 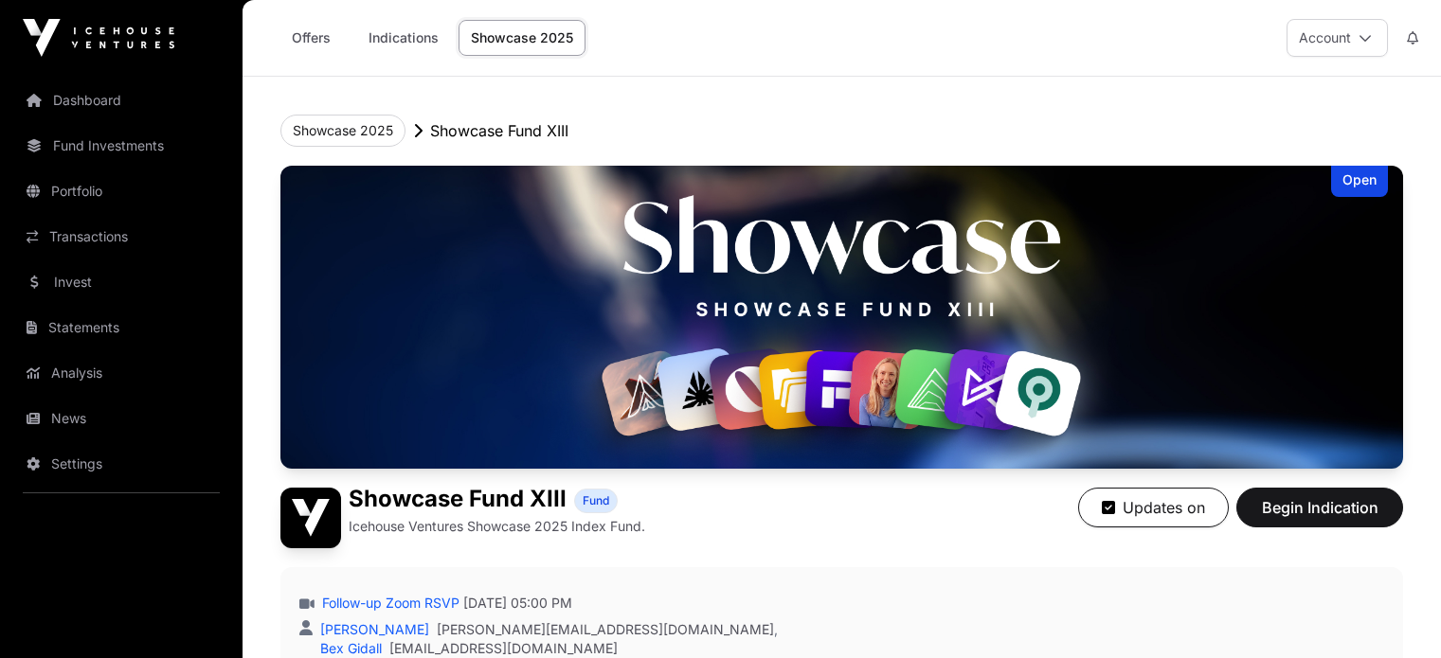 I want to click on button: Showcase 2025, so click(x=343, y=131).